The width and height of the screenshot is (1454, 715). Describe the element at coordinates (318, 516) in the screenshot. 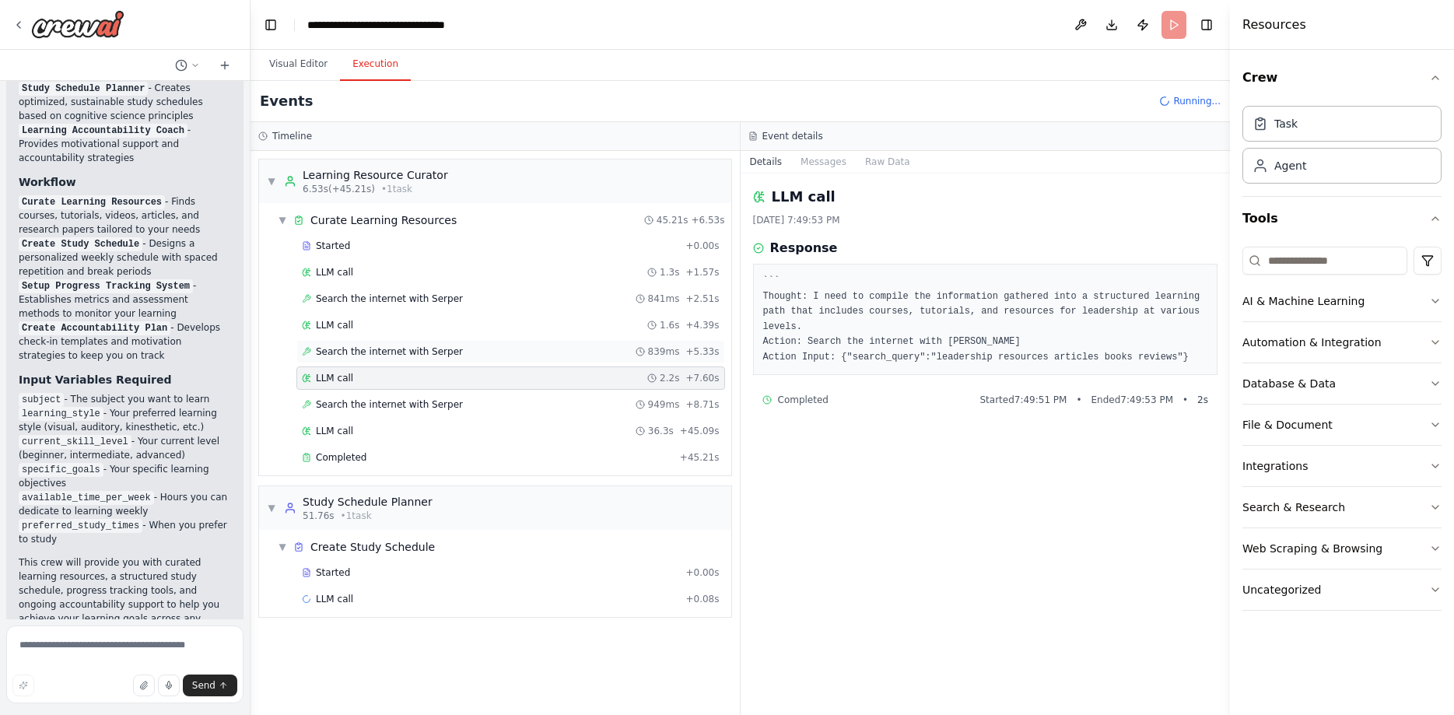

I see `span: 51.76s` at that location.